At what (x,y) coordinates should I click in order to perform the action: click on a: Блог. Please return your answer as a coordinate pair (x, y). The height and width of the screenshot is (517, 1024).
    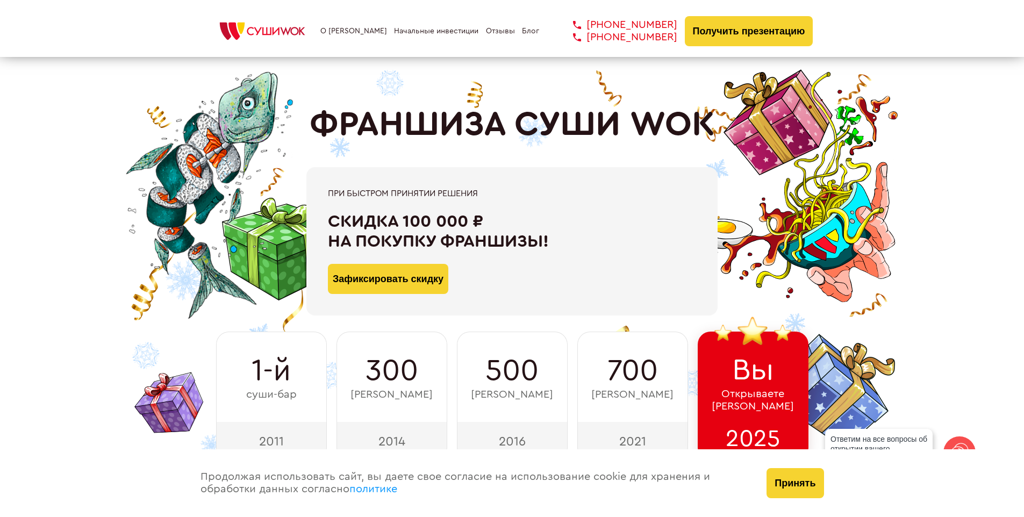
    Looking at the image, I should click on (531, 31).